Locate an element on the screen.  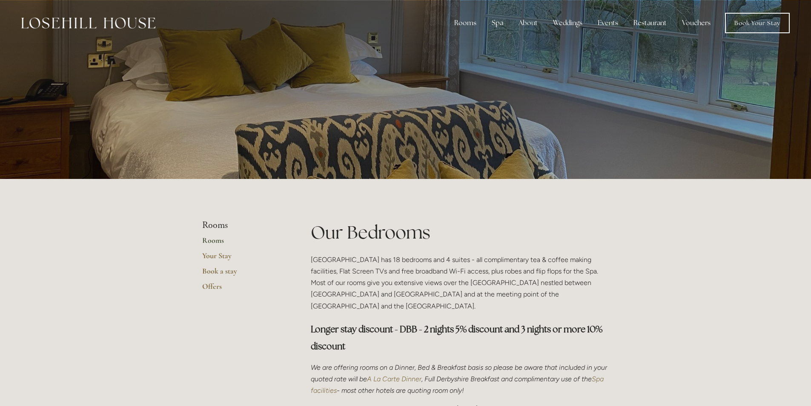
h1: Our Bedrooms is located at coordinates (460, 232).